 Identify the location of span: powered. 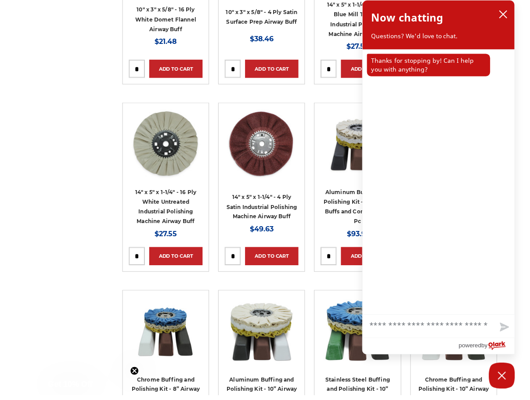
(476, 350).